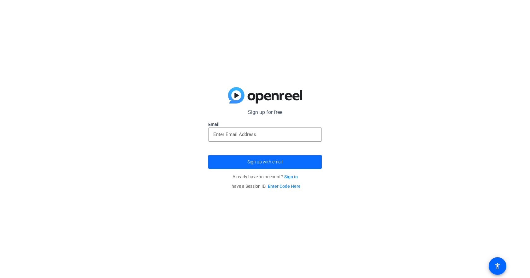 The width and height of the screenshot is (530, 278). I want to click on img: blue-gradient.svg, so click(265, 95).